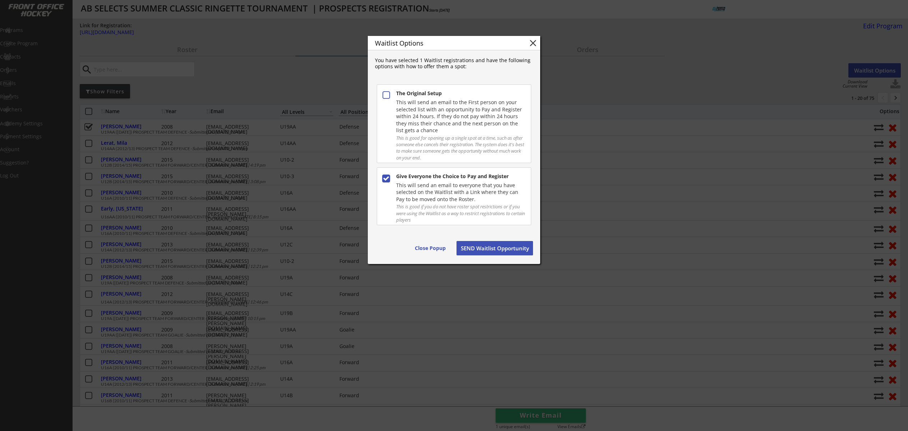 The width and height of the screenshot is (908, 431). I want to click on button: close, so click(533, 43).